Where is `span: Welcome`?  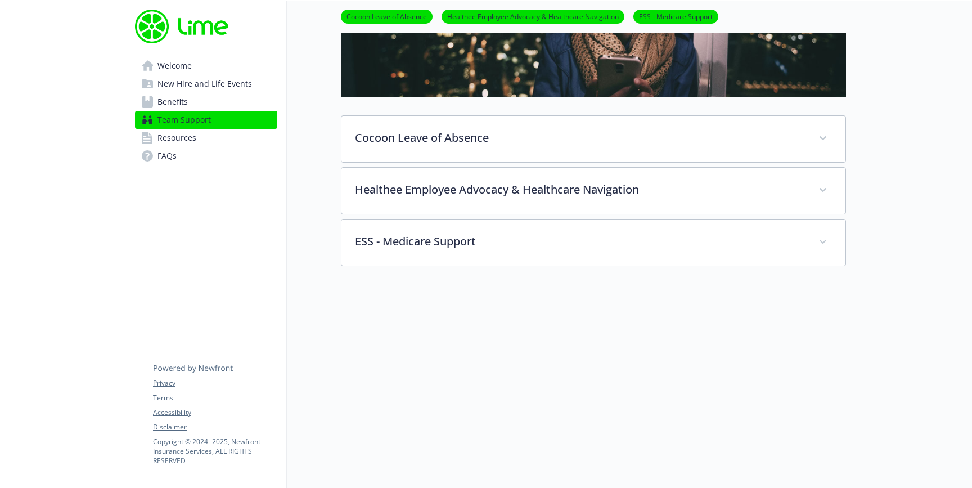
span: Welcome is located at coordinates (174, 66).